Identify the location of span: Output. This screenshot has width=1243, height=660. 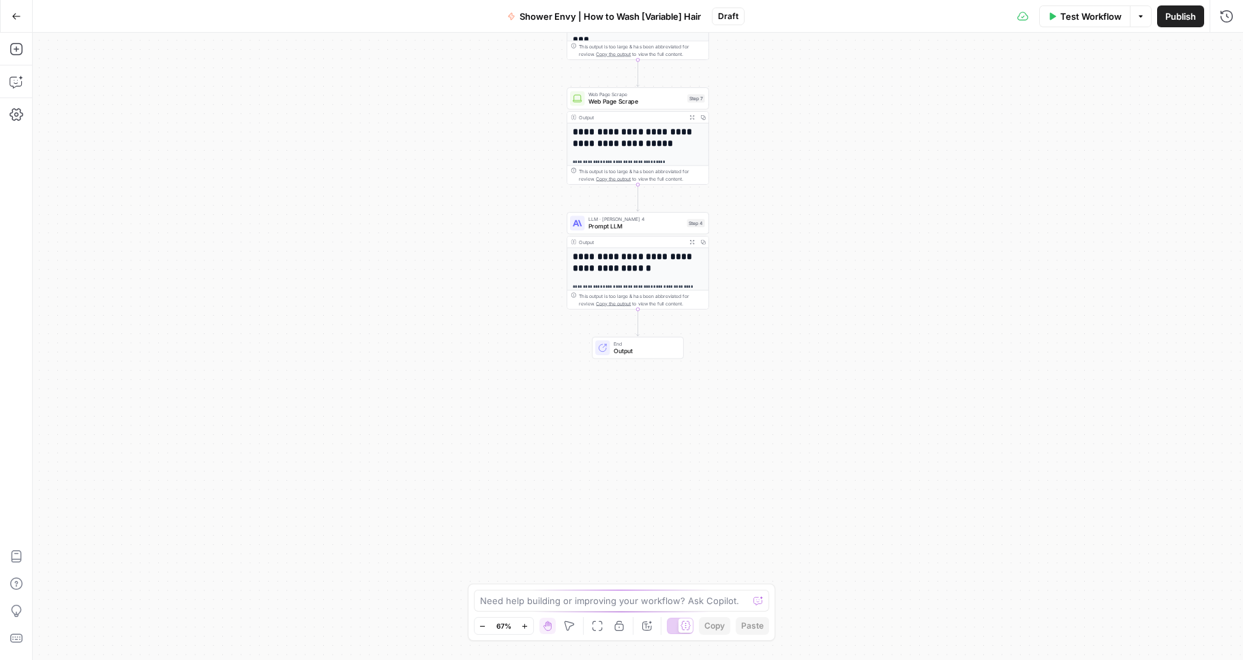
(644, 350).